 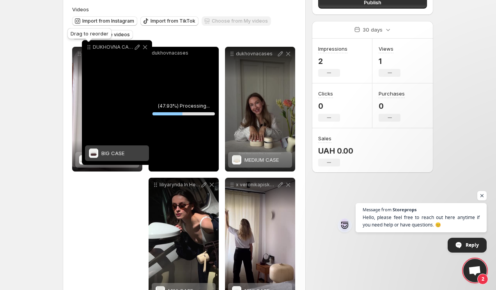 I want to click on h3: Sales, so click(x=325, y=138).